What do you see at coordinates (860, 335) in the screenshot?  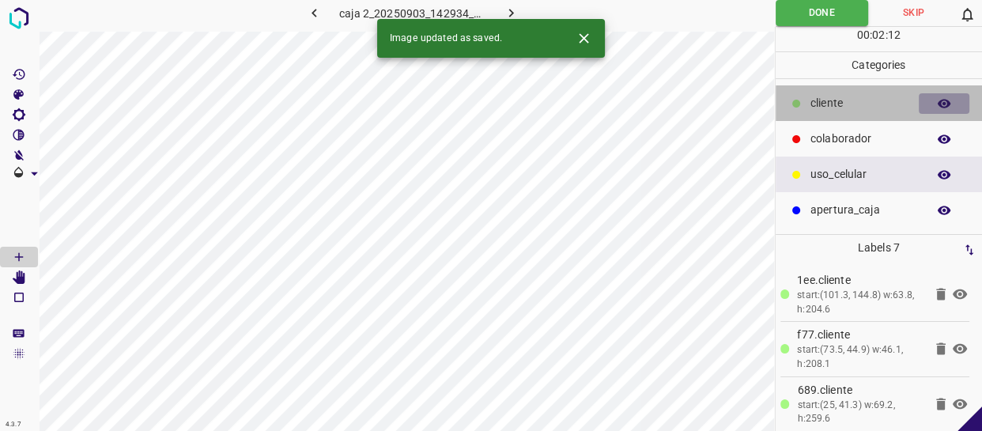 I see `p: f77.cliente` at bounding box center [860, 335].